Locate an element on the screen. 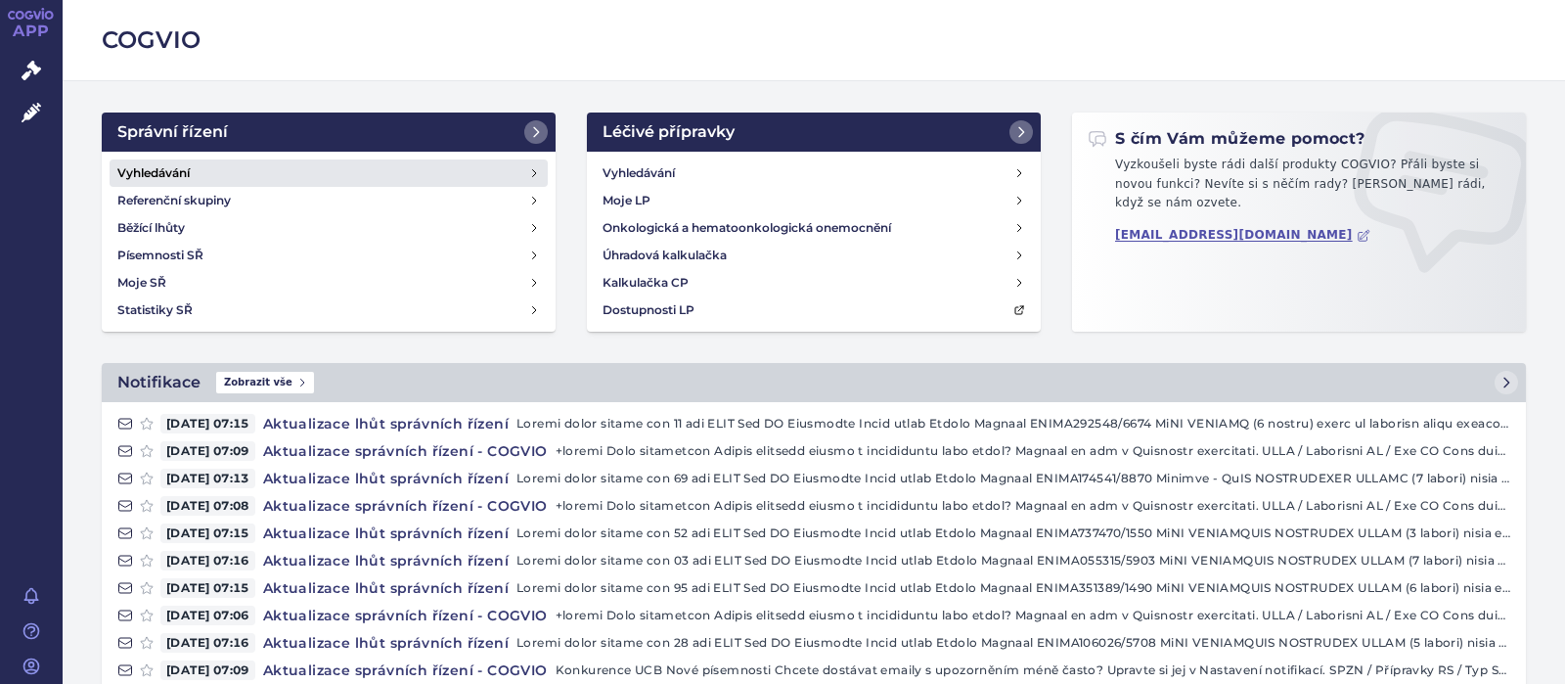 The height and width of the screenshot is (684, 1565). a: Běžící lhůty is located at coordinates (329, 228).